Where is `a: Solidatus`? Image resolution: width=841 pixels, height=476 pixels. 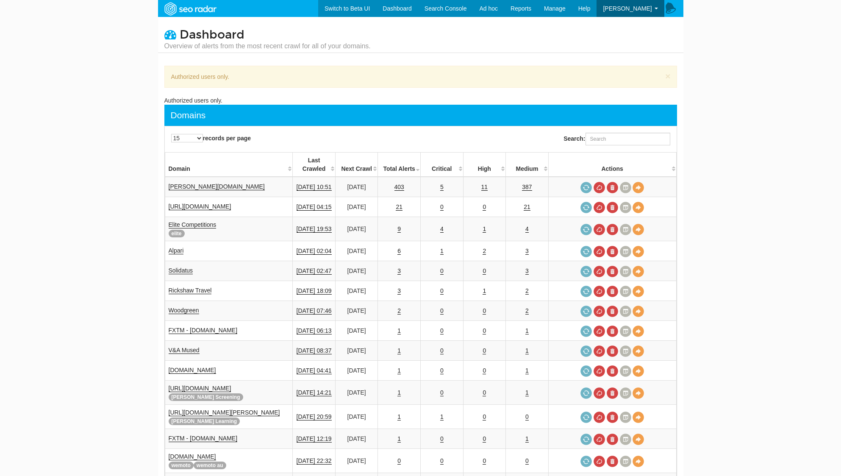
a: Solidatus is located at coordinates (181, 270).